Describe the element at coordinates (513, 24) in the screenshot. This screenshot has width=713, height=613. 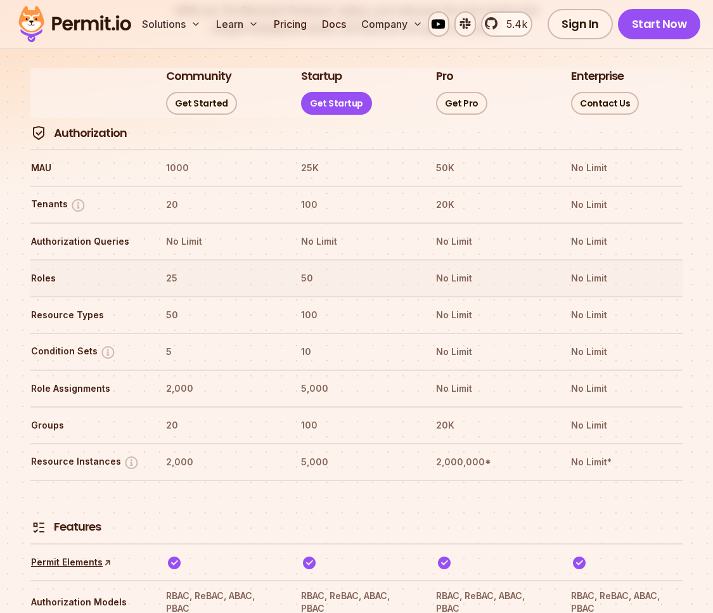
I see `span: 5.4k` at that location.